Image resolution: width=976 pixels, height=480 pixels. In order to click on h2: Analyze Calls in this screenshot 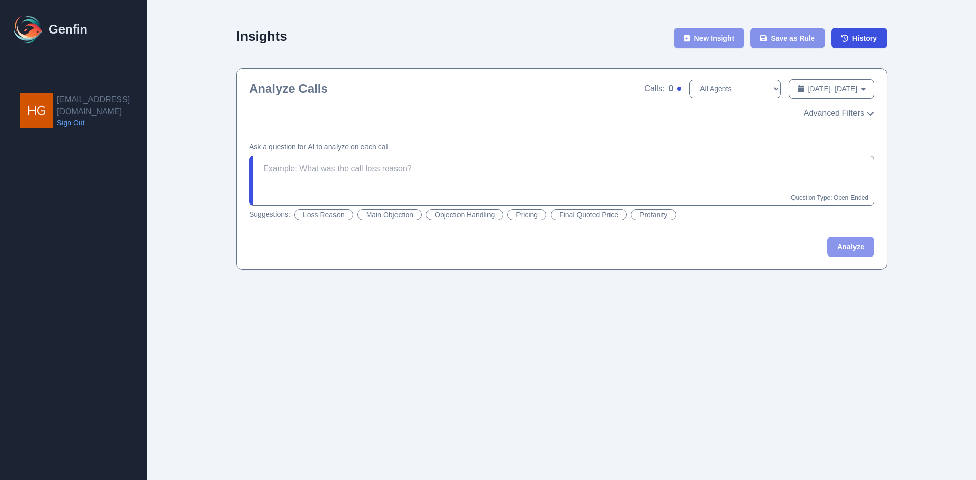, I will do `click(288, 89)`.